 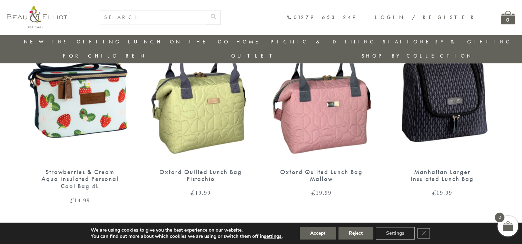 What do you see at coordinates (80, 200) in the screenshot?
I see `bdi: 14.99` at bounding box center [80, 200].